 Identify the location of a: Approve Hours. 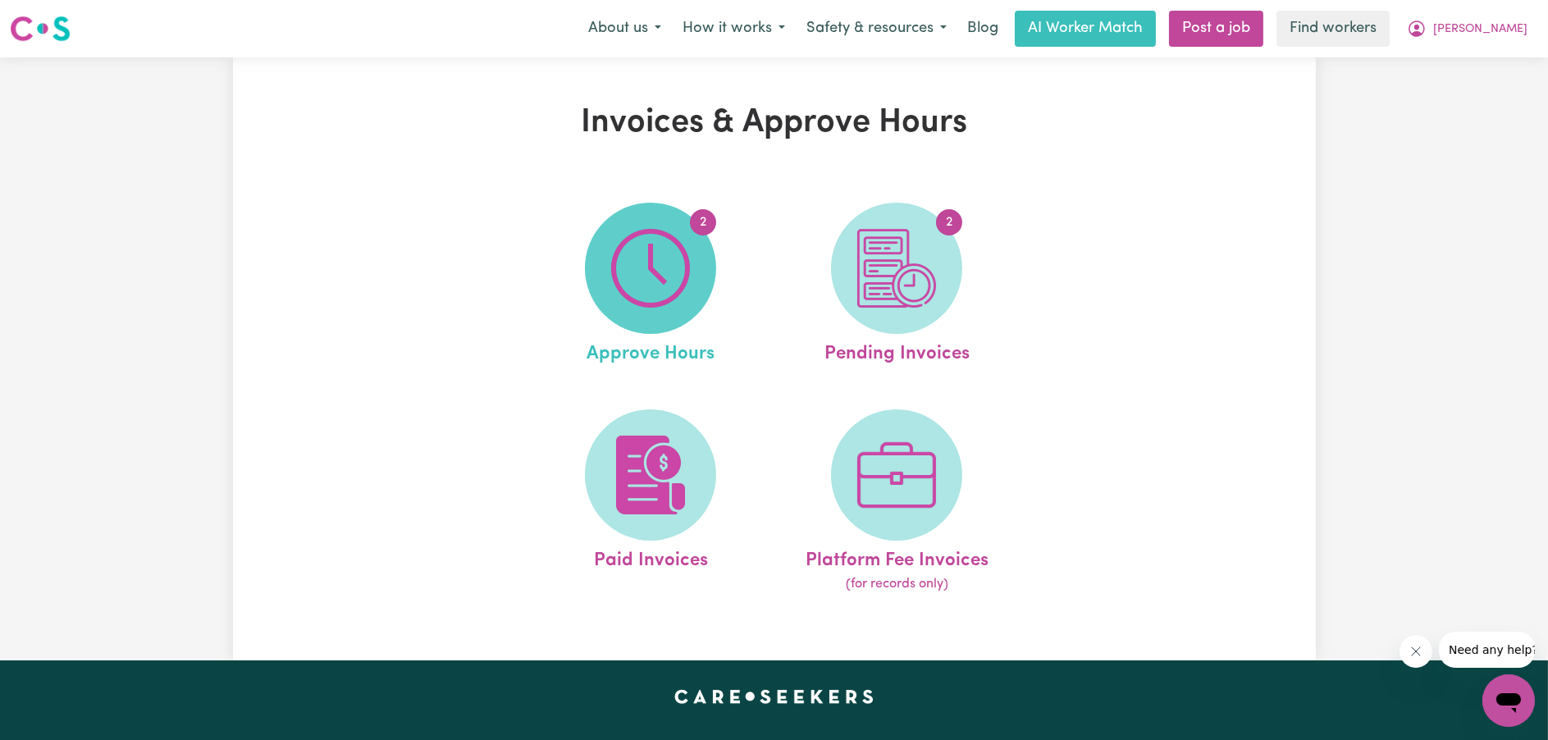
(650, 285).